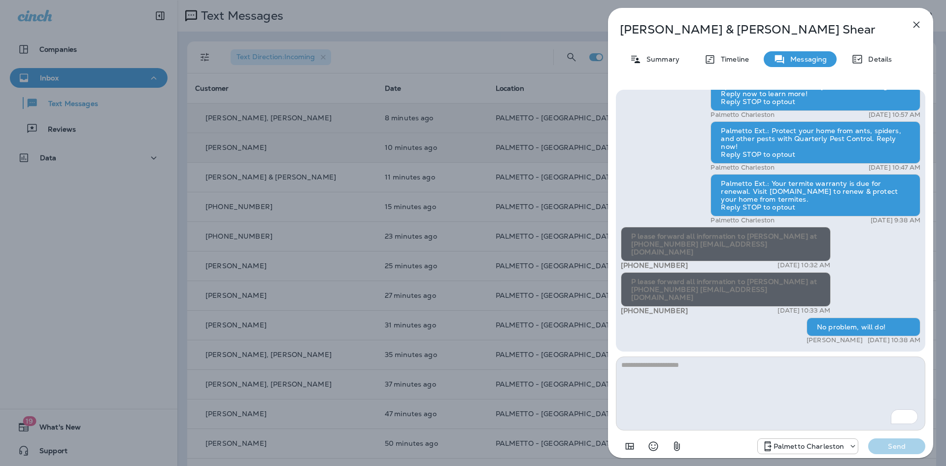 This screenshot has width=946, height=466. Describe the element at coordinates (733, 59) in the screenshot. I see `p: Timeline` at that location.